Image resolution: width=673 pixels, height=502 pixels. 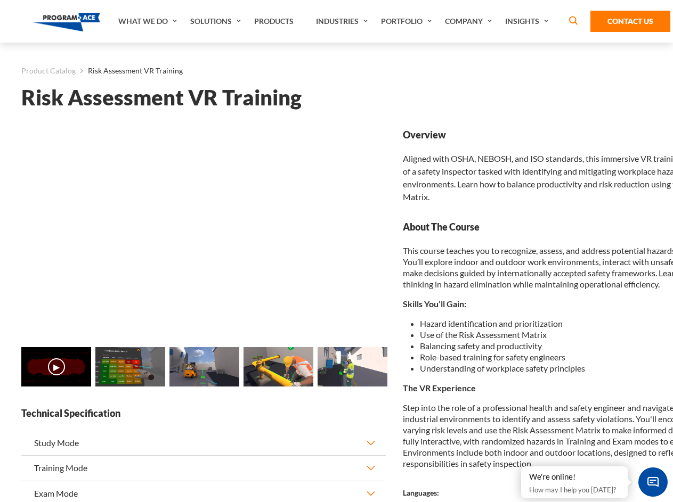 What do you see at coordinates (652, 482) in the screenshot?
I see `span: Chat Widget` at bounding box center [652, 482].